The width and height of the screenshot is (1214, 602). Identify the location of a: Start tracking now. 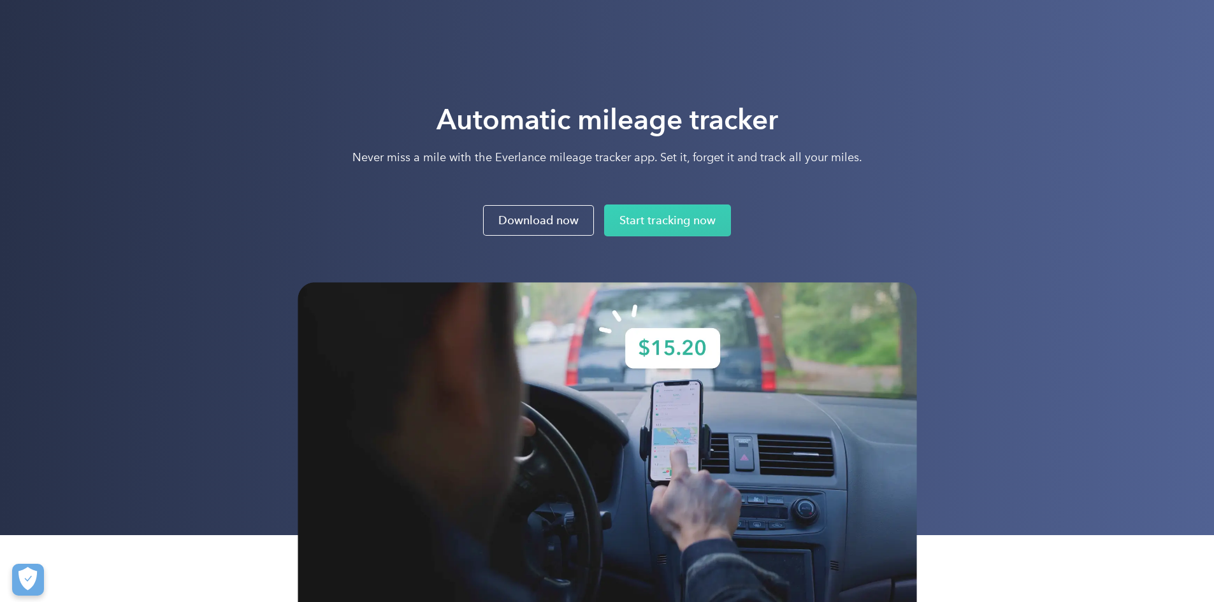
(667, 220).